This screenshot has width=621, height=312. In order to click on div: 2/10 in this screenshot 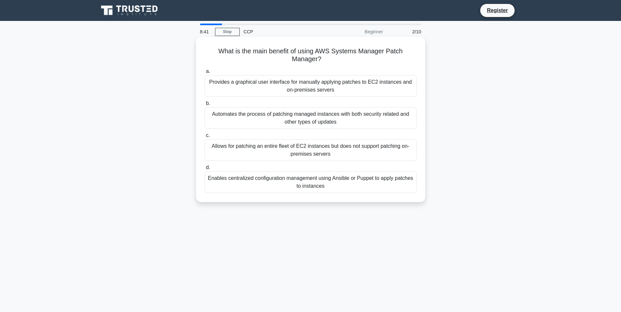, I will do `click(406, 32)`.